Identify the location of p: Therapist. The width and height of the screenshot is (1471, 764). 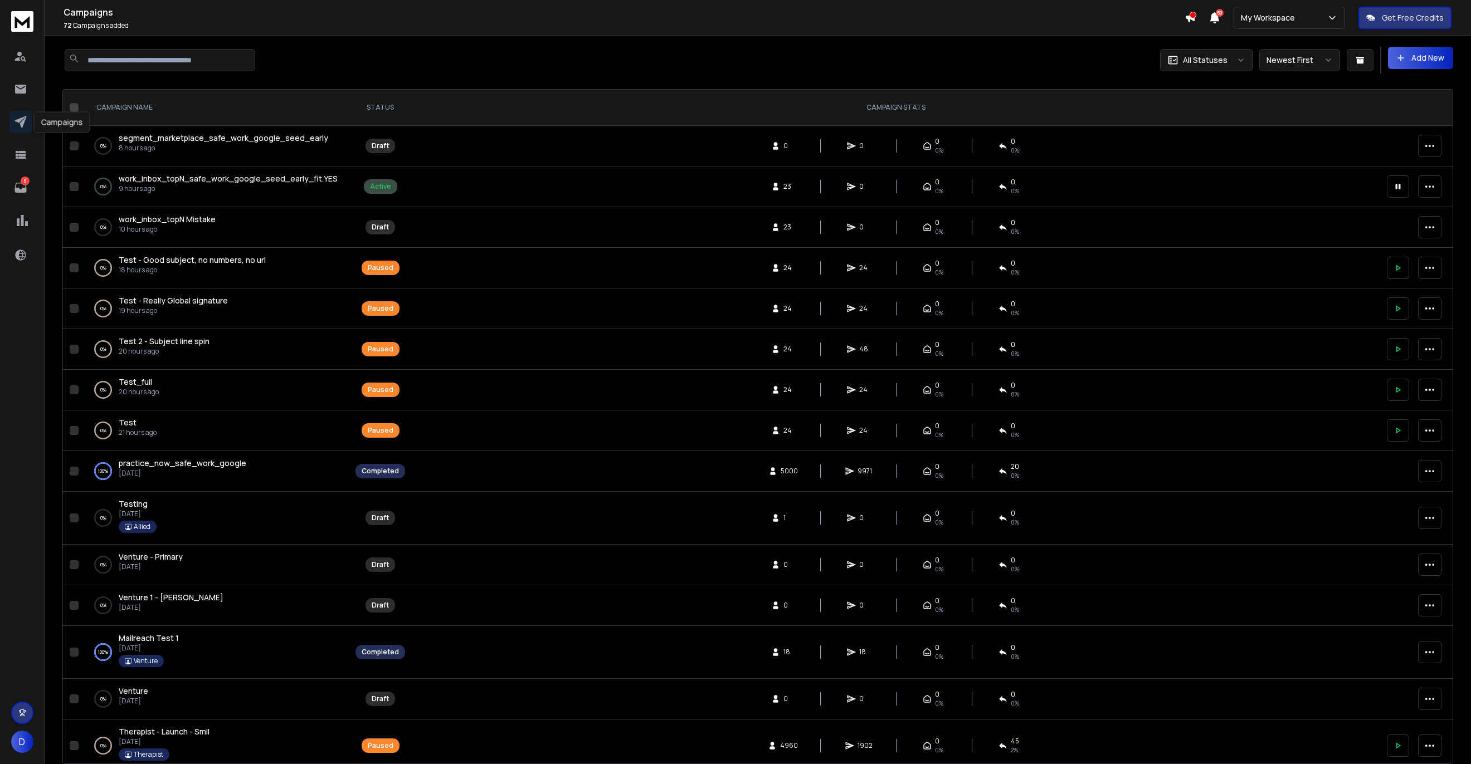
(148, 755).